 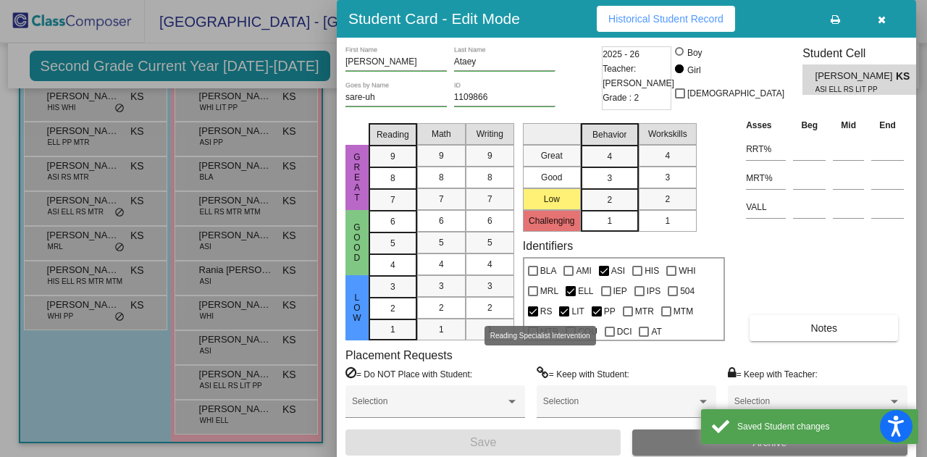 What do you see at coordinates (393, 135) in the screenshot?
I see `span: Reading` at bounding box center [393, 135].